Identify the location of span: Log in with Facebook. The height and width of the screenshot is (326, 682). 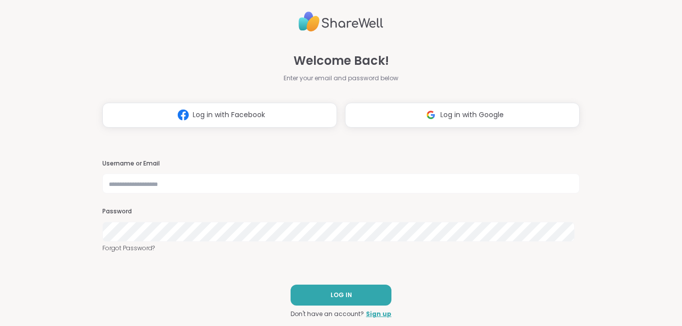
(229, 115).